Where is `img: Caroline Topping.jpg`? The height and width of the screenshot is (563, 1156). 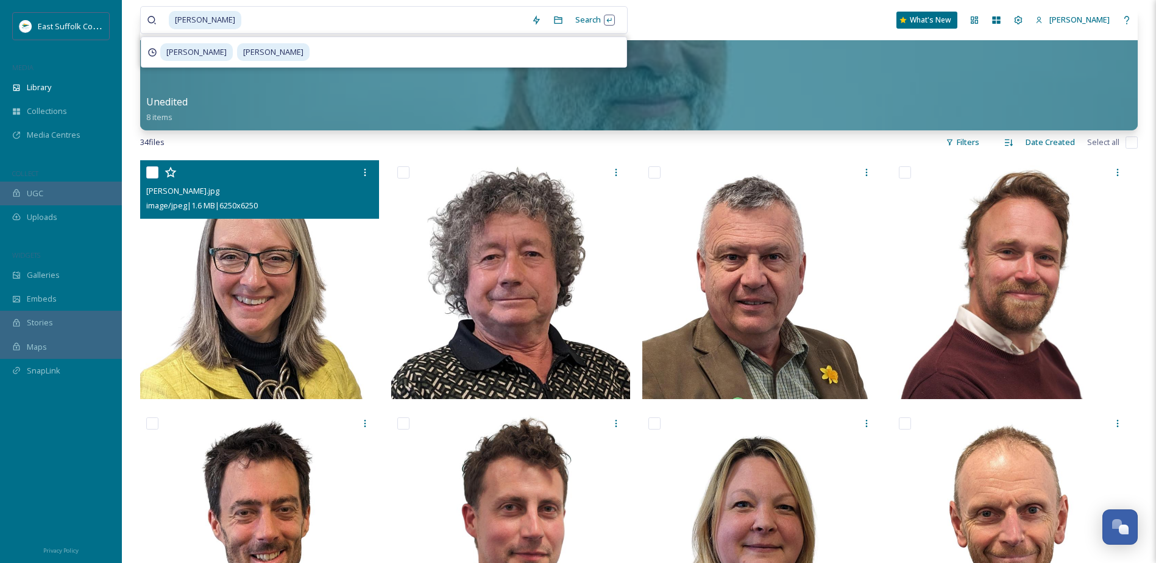 img: Caroline Topping.jpg is located at coordinates (259, 280).